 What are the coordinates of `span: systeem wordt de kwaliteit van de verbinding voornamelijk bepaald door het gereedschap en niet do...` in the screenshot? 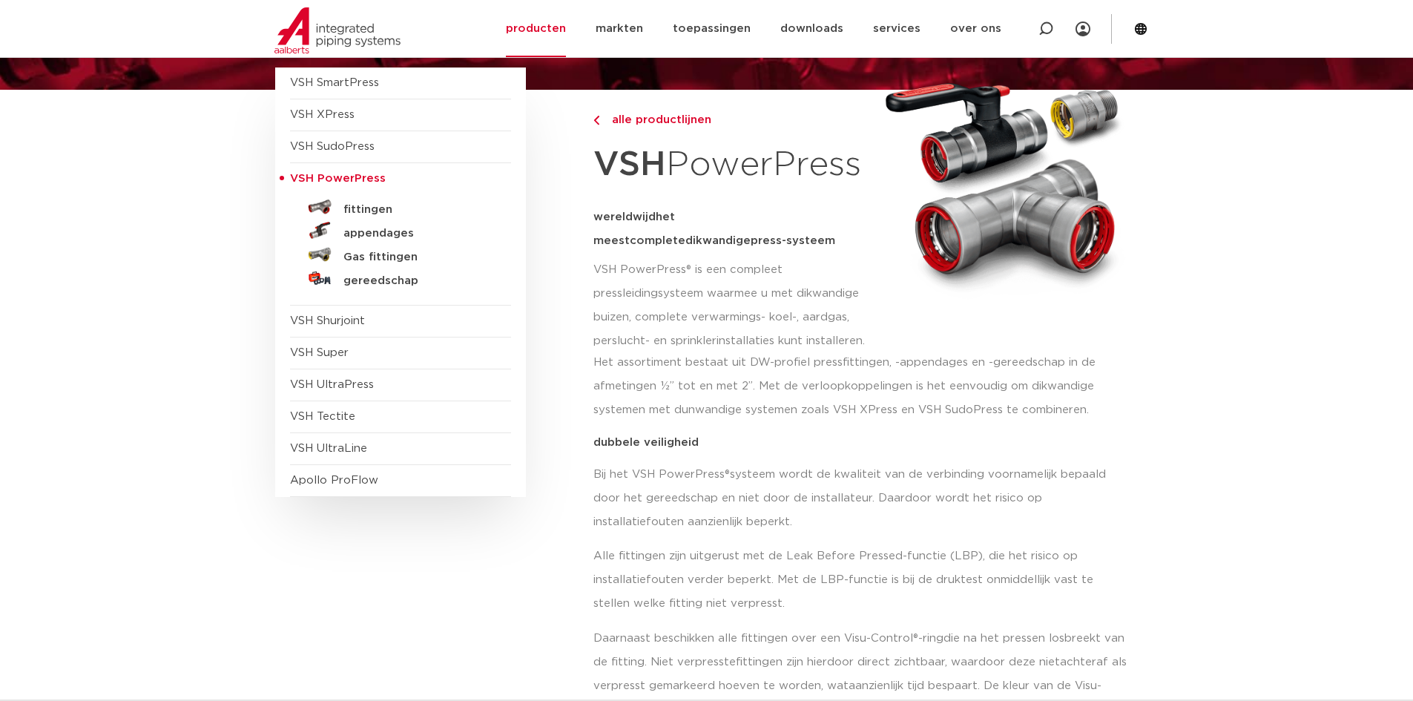 It's located at (849, 498).